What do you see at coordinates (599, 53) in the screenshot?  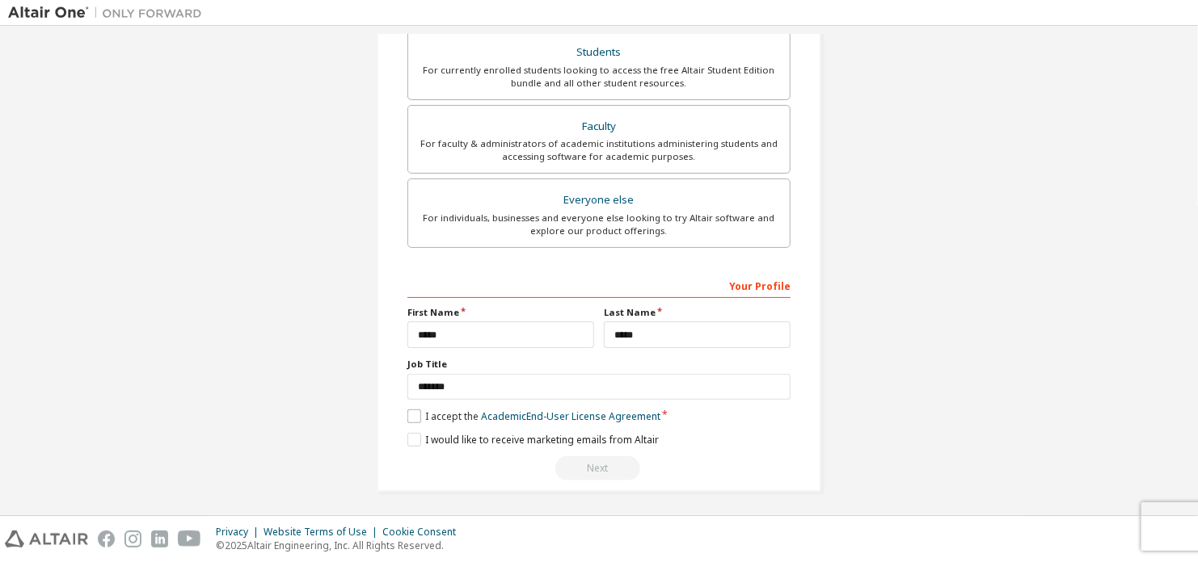 I see `div: Students` at bounding box center [599, 53].